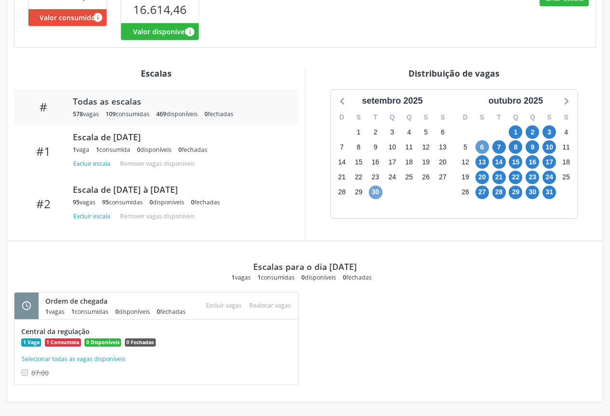 The width and height of the screenshot is (610, 416). Describe the element at coordinates (40, 373) in the screenshot. I see `span: Não é possivel realocar uma vaga consumida` at that location.